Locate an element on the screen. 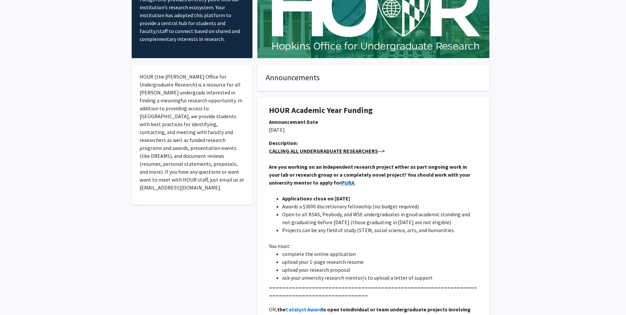 The width and height of the screenshot is (626, 315). div: Announcement Date is located at coordinates (373, 122).